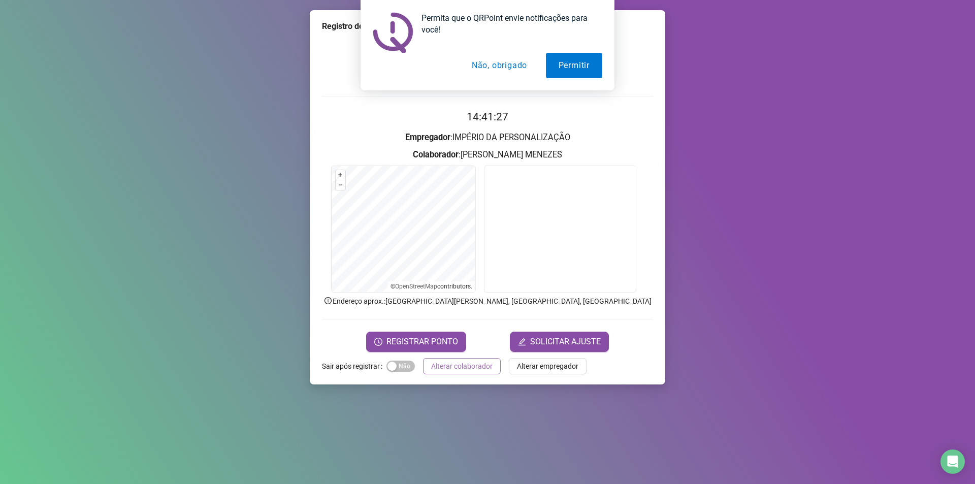 This screenshot has height=484, width=975. Describe the element at coordinates (565, 342) in the screenshot. I see `span: SOLICITAR AJUSTE` at that location.